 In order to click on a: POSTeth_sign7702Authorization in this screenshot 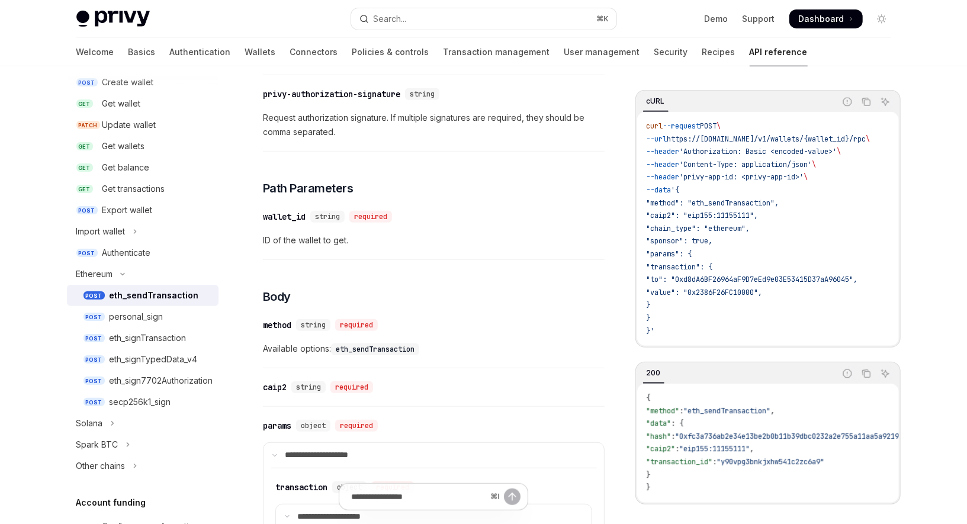, I will do `click(143, 381)`.